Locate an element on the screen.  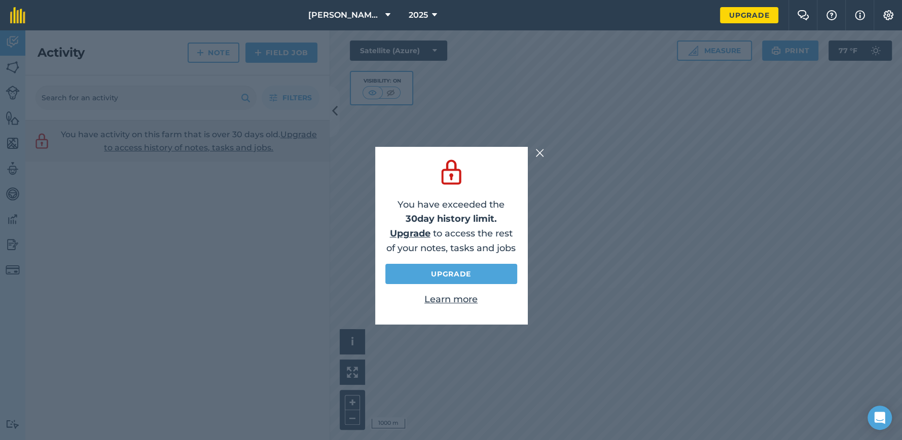
img: A question mark icon is located at coordinates (831, 15).